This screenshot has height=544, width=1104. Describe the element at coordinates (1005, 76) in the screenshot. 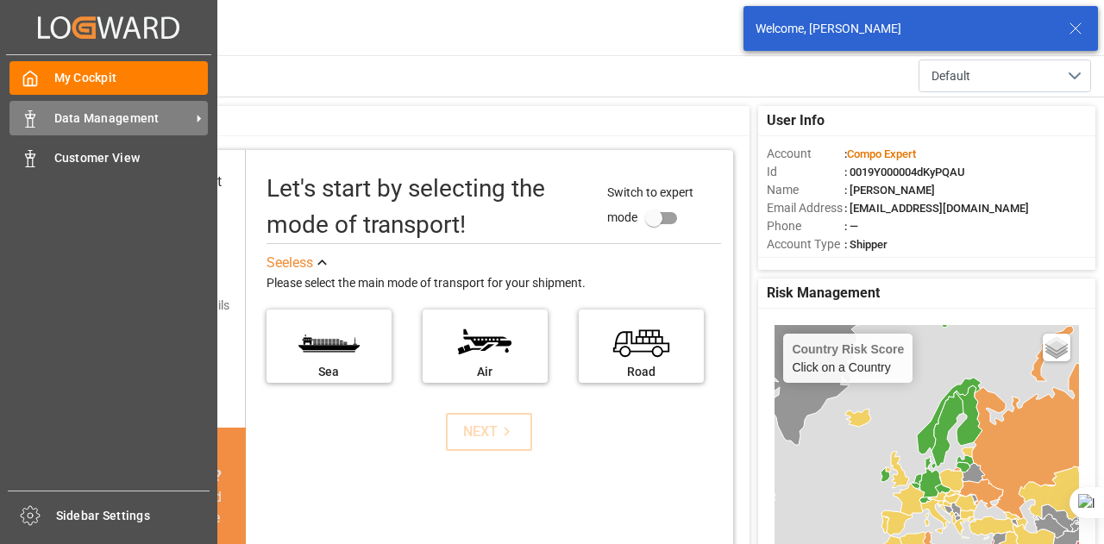

I see `button: open menu` at that location.